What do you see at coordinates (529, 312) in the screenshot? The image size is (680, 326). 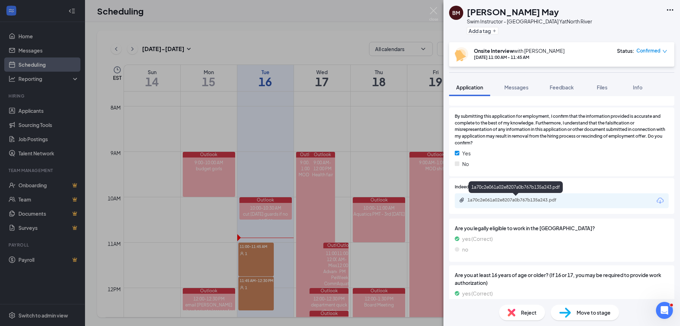 I see `span: Reject` at bounding box center [529, 312].